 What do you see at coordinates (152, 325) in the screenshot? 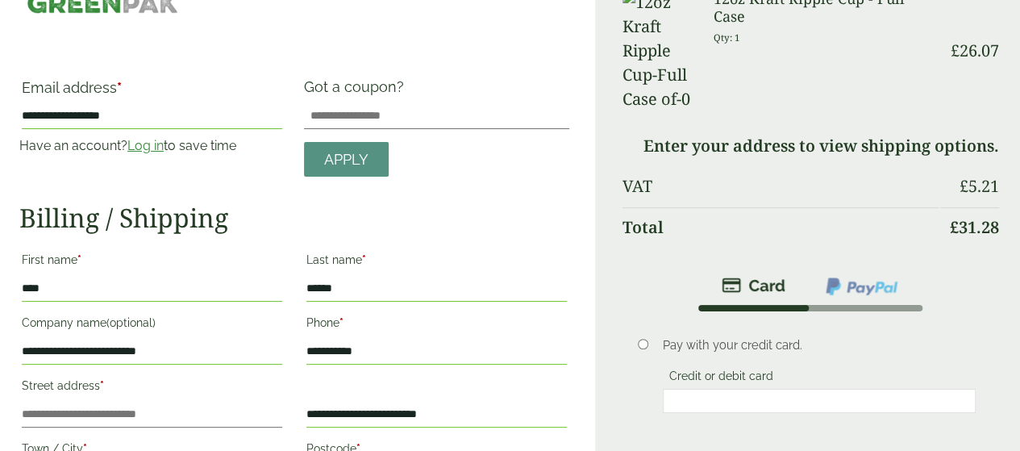
I see `label: Company name` at bounding box center [152, 325].